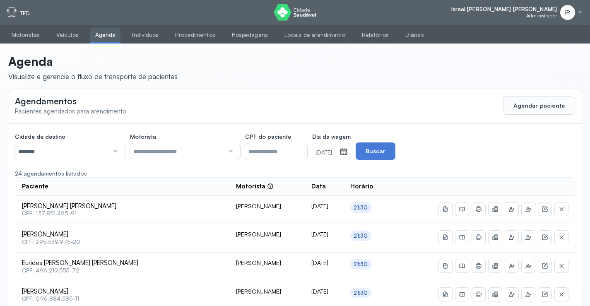 The width and height of the screenshot is (590, 306). What do you see at coordinates (375, 35) in the screenshot?
I see `a: Relatórios` at bounding box center [375, 35].